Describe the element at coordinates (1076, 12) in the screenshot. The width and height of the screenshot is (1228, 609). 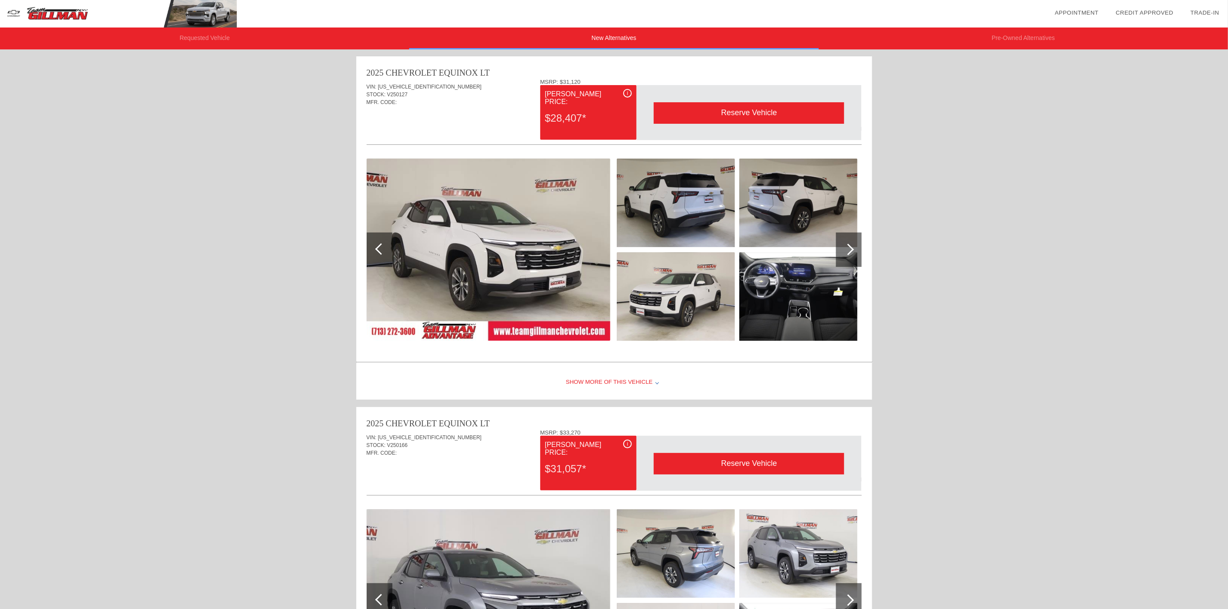
I see `a: Appointment` at that location.